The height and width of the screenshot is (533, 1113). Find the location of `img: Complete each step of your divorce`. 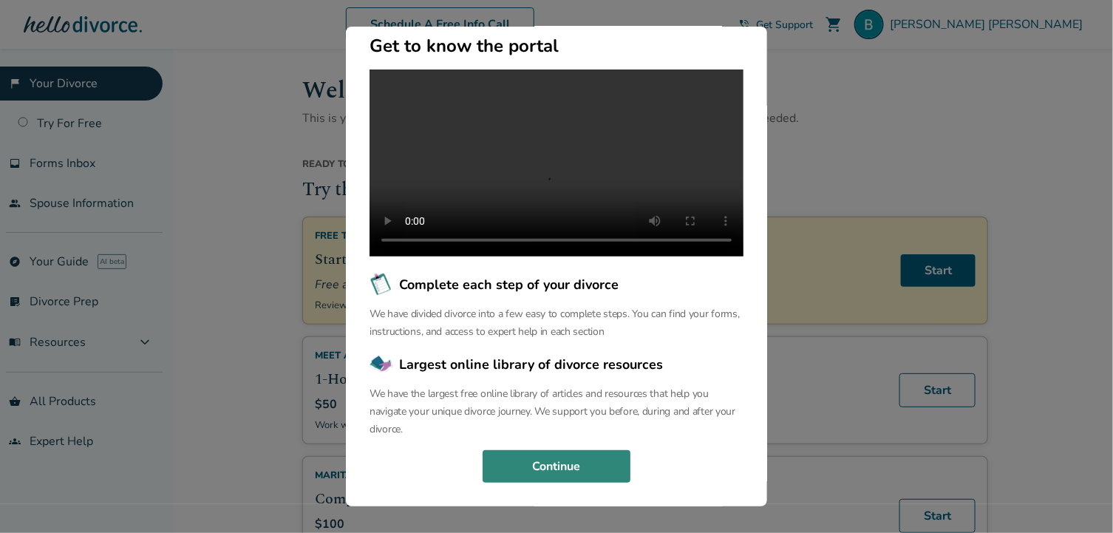

img: Complete each step of your divorce is located at coordinates (381, 284).